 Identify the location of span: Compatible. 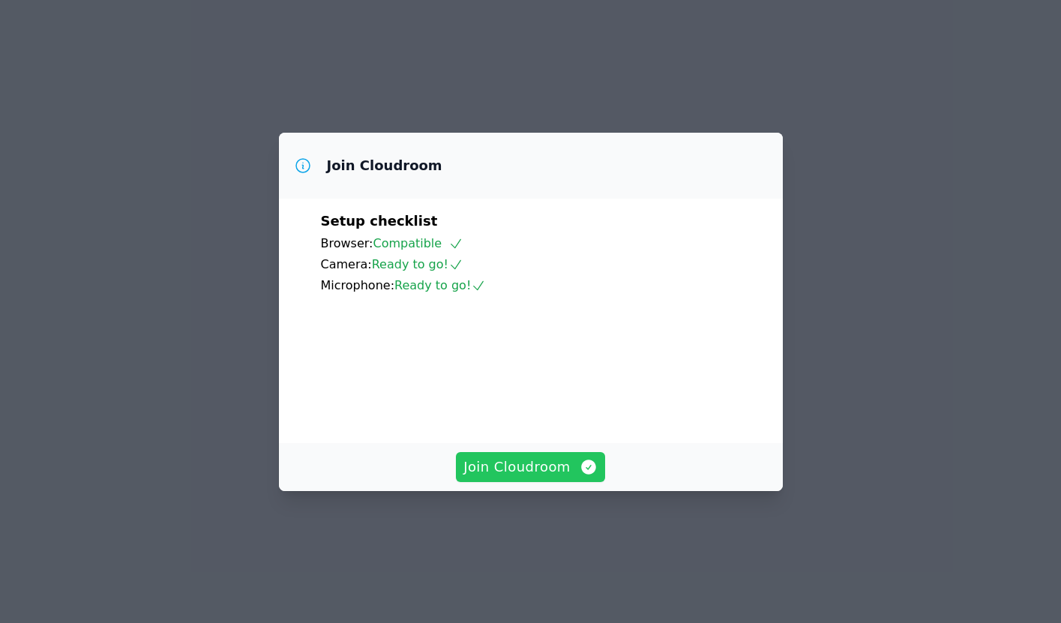
(418, 243).